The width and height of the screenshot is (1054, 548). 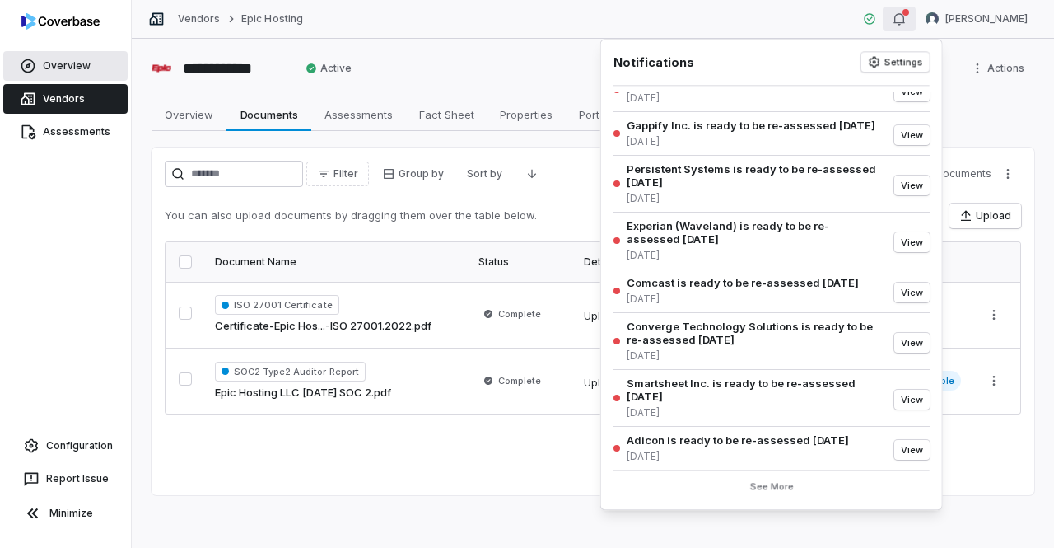 What do you see at coordinates (521, 262) in the screenshot?
I see `div: Status` at bounding box center [521, 262].